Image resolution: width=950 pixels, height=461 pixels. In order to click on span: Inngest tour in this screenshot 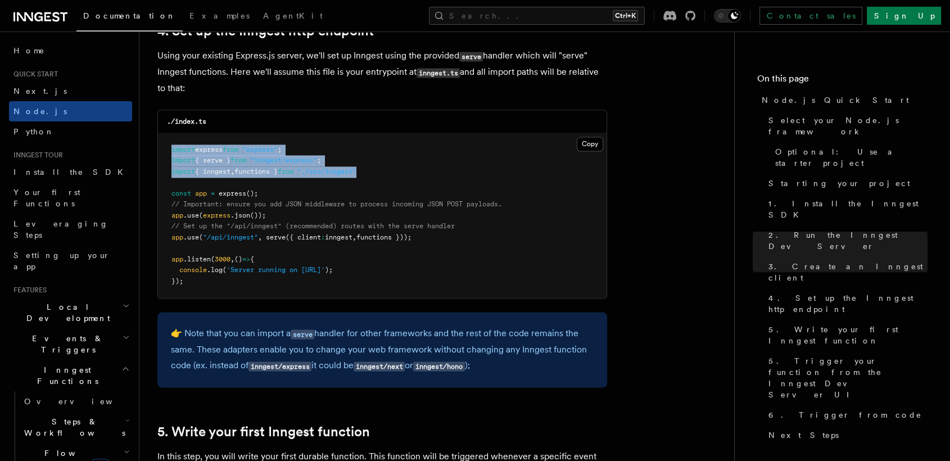, I will do `click(36, 155)`.